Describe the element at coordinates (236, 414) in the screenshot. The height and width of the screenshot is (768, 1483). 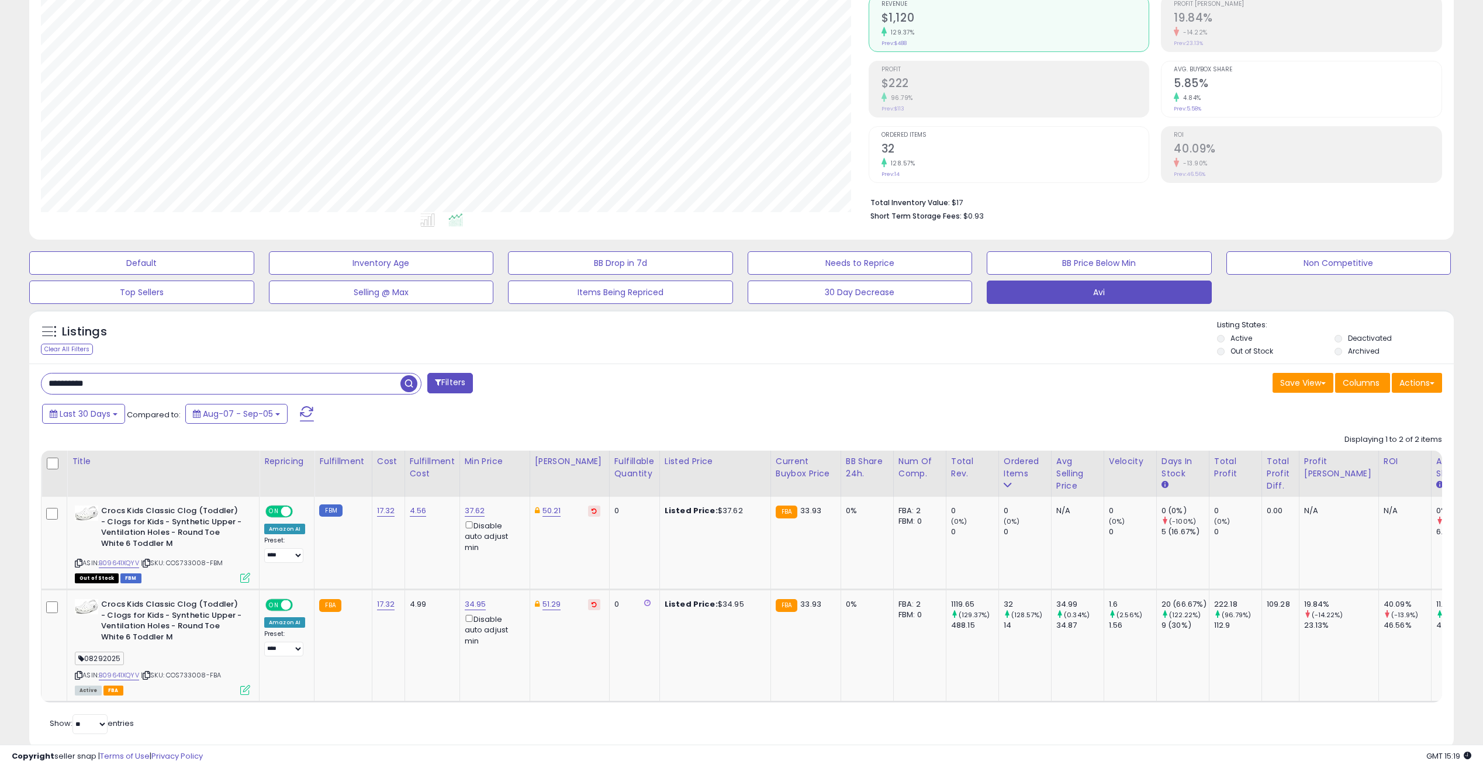
I see `button: Aug-07 - Sep-05` at that location.